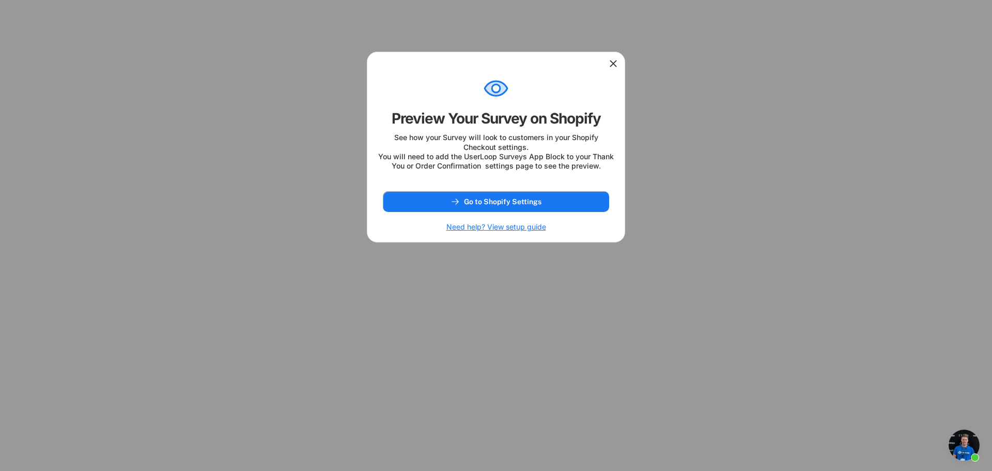 This screenshot has width=992, height=471. What do you see at coordinates (964, 445) in the screenshot?
I see `a: Open chat` at bounding box center [964, 445].